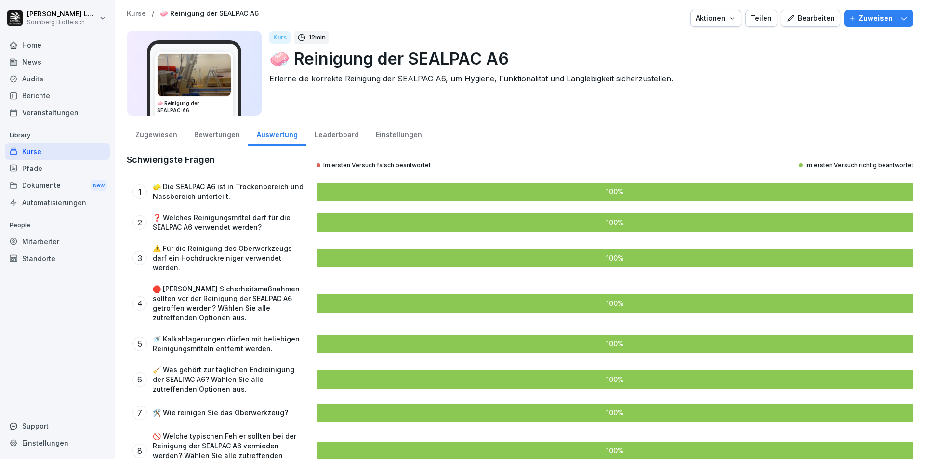  I want to click on div: Mitarbeiter, so click(57, 241).